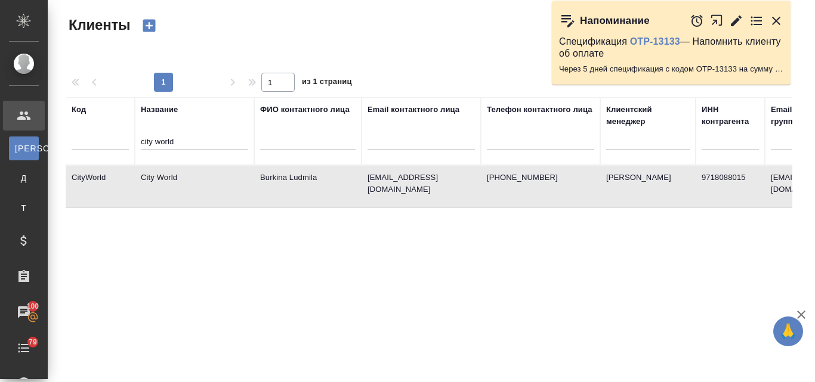 The height and width of the screenshot is (382, 815). I want to click on span: Д, so click(24, 178).